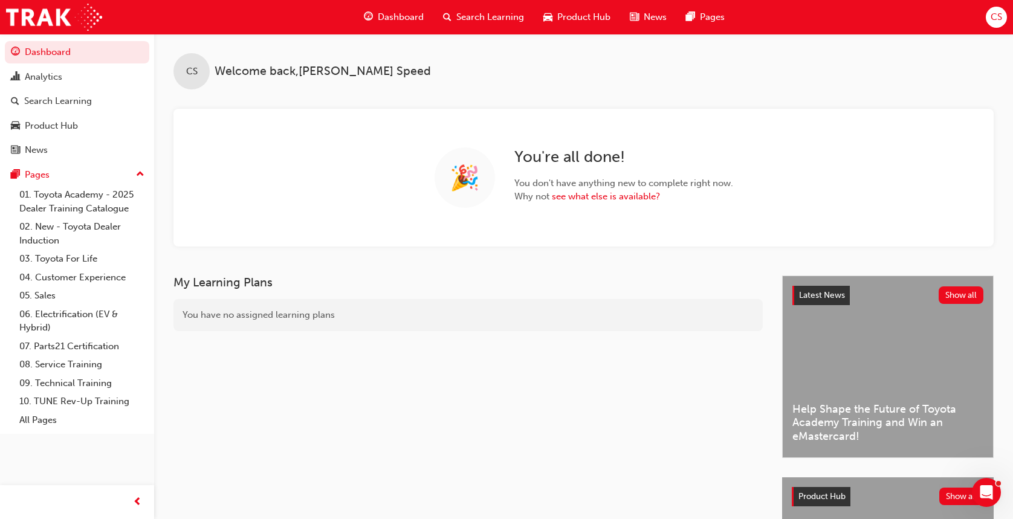  Describe the element at coordinates (44, 77) in the screenshot. I see `div: Analytics` at that location.